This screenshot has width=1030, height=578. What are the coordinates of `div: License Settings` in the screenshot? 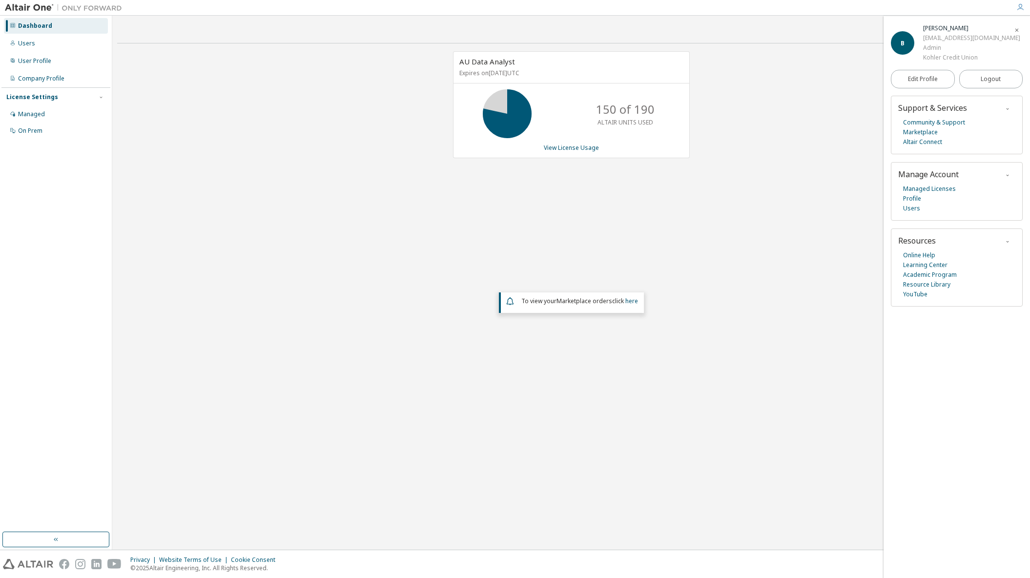 It's located at (32, 97).